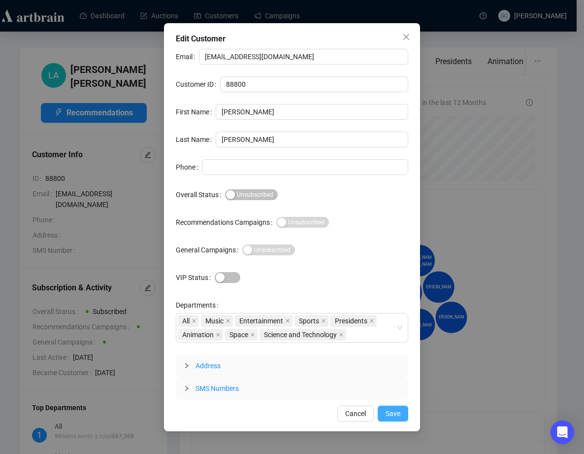  I want to click on label: VIP Status, so click(195, 277).